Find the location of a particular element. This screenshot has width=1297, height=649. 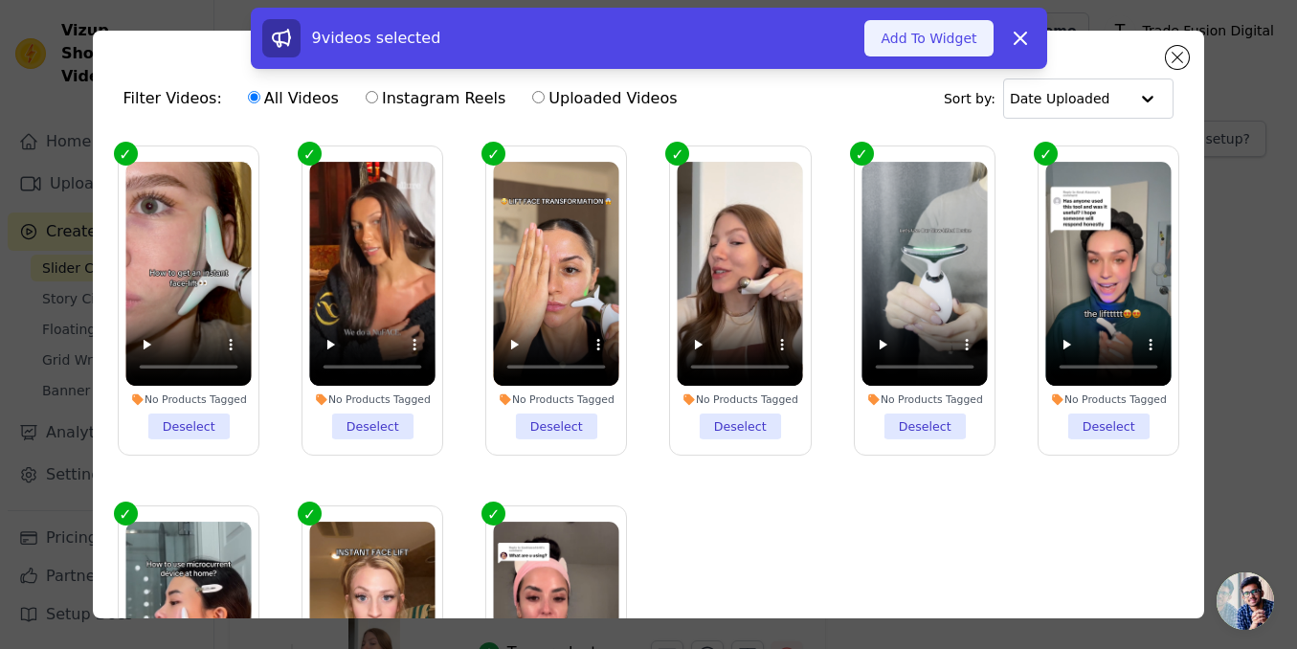

label: Uploaded Videos is located at coordinates (604, 99).